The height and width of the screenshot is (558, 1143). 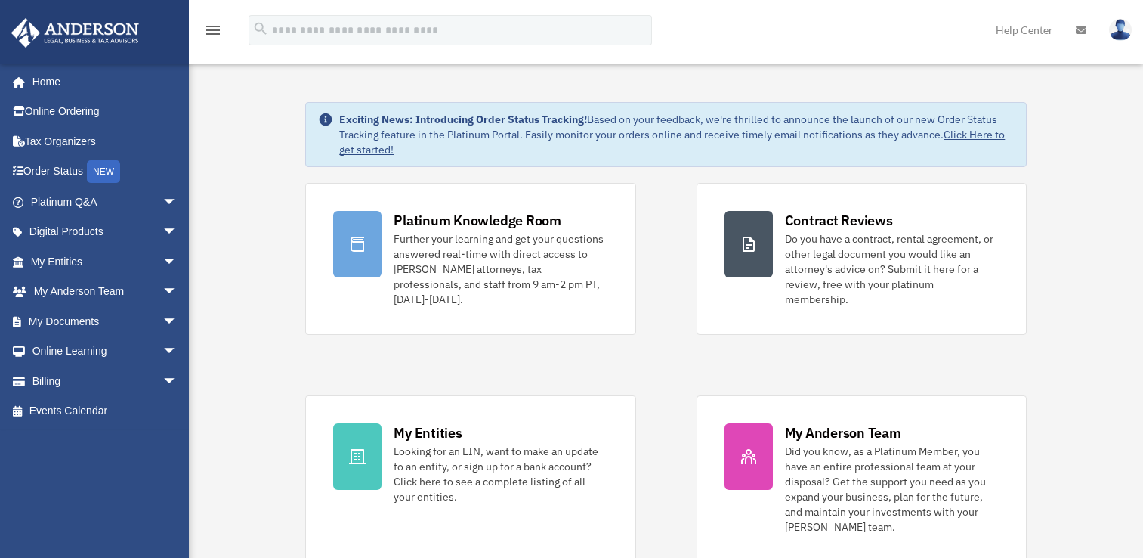 What do you see at coordinates (75, 32) in the screenshot?
I see `img: Anderson Advisors Platinum Portal` at bounding box center [75, 32].